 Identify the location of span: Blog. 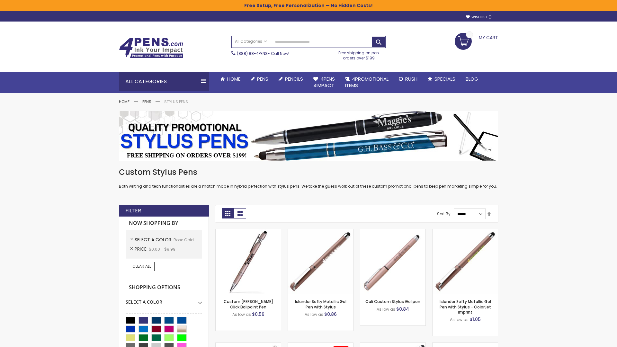
(472, 79).